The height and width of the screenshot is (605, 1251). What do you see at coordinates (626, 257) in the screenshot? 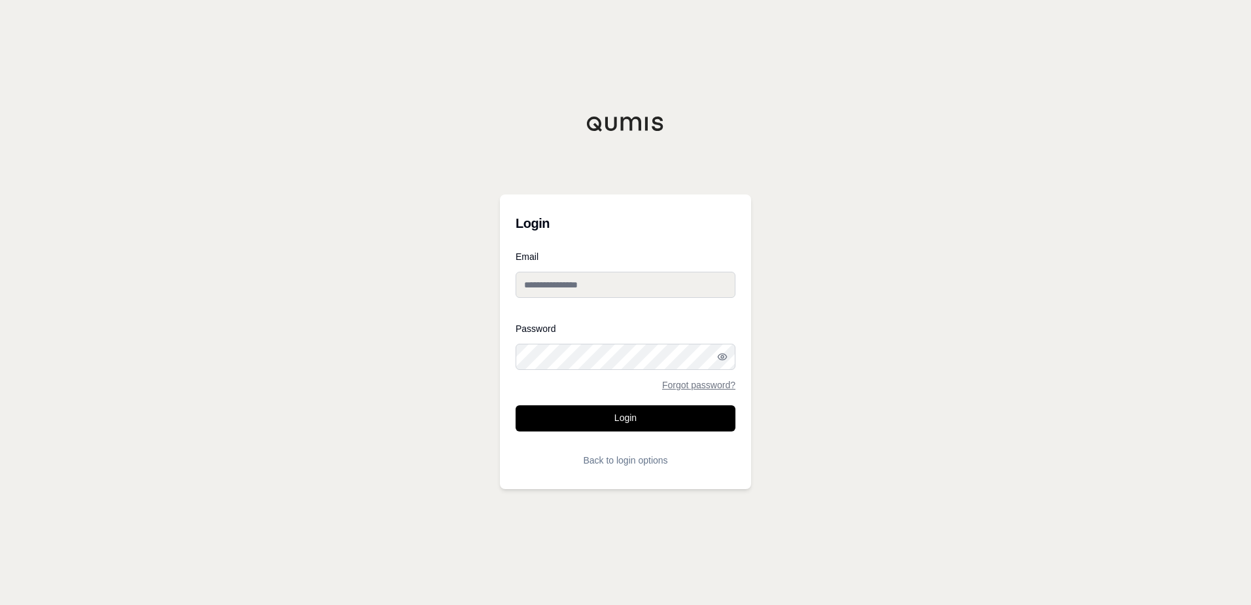
I see `label: Email` at bounding box center [626, 257].